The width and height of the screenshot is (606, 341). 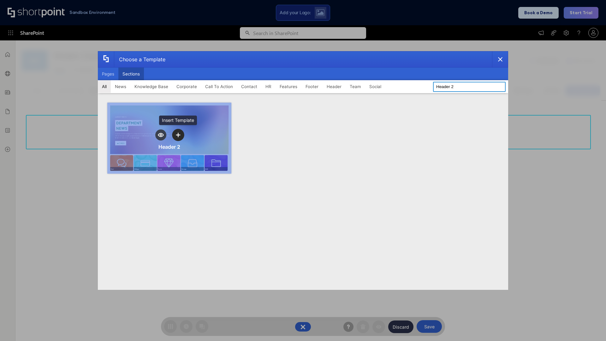 I want to click on button: Team, so click(x=355, y=86).